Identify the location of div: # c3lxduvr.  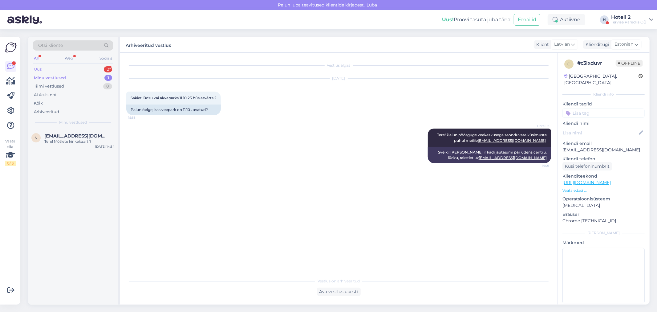
(596, 63).